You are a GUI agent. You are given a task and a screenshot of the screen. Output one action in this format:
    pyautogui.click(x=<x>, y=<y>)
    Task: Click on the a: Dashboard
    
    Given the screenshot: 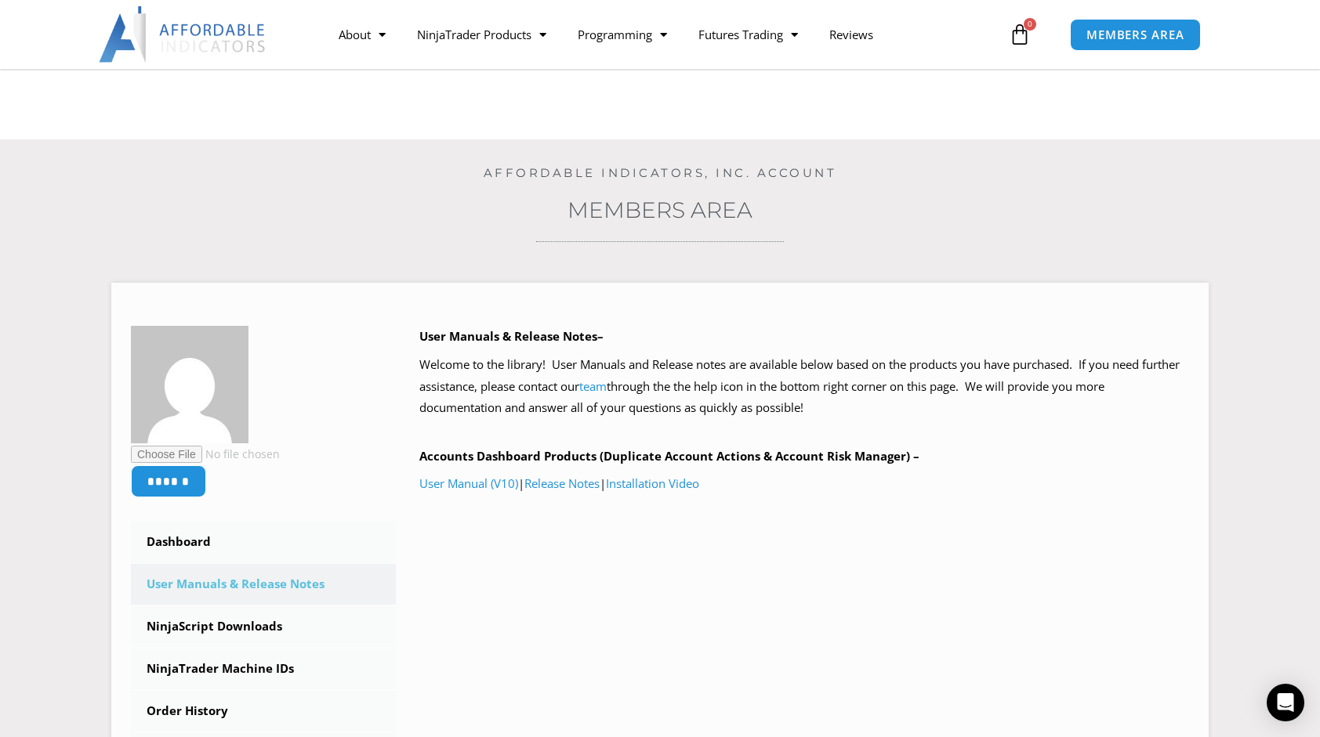 What is the action you would take?
    pyautogui.click(x=263, y=542)
    